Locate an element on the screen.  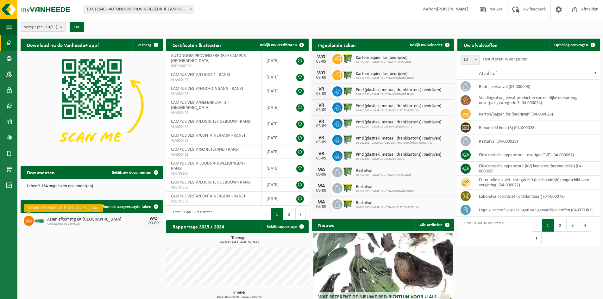
span: Restafval is located at coordinates (383, 171).